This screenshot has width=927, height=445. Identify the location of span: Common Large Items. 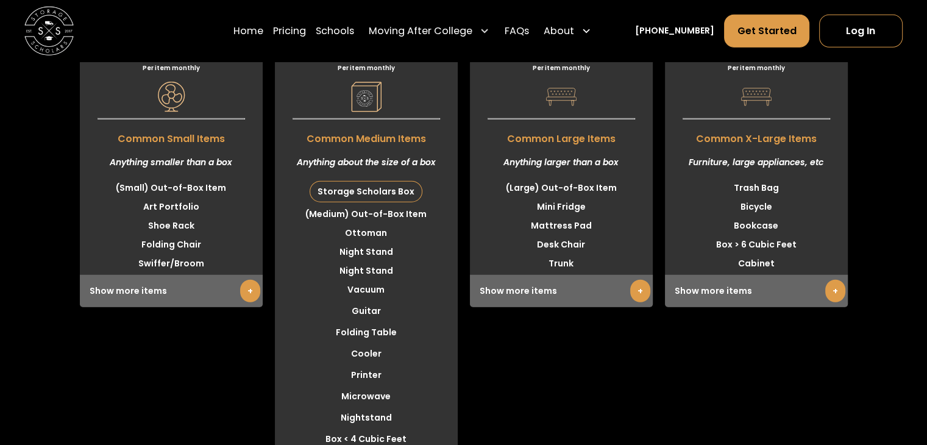
(561, 136).